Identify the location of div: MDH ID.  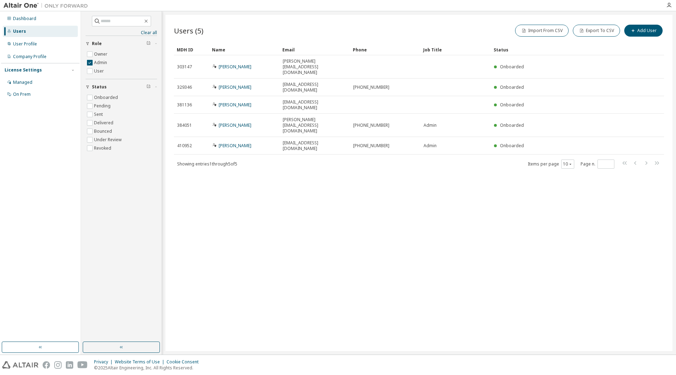
(192, 50).